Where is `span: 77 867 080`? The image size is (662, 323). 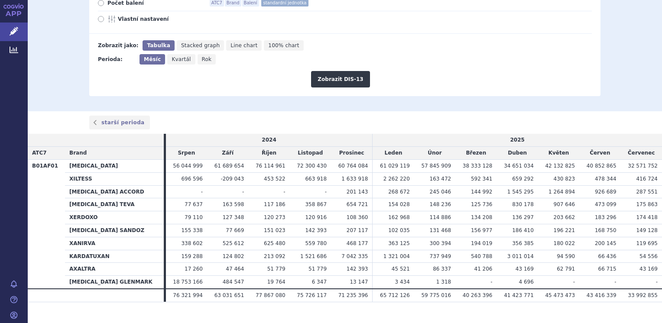 span: 77 867 080 is located at coordinates (270, 296).